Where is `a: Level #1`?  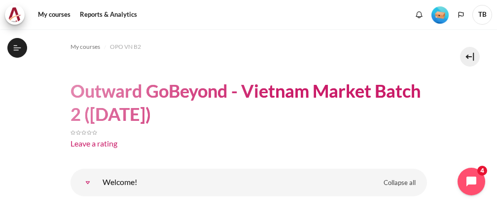 a: Level #1 is located at coordinates (440, 14).